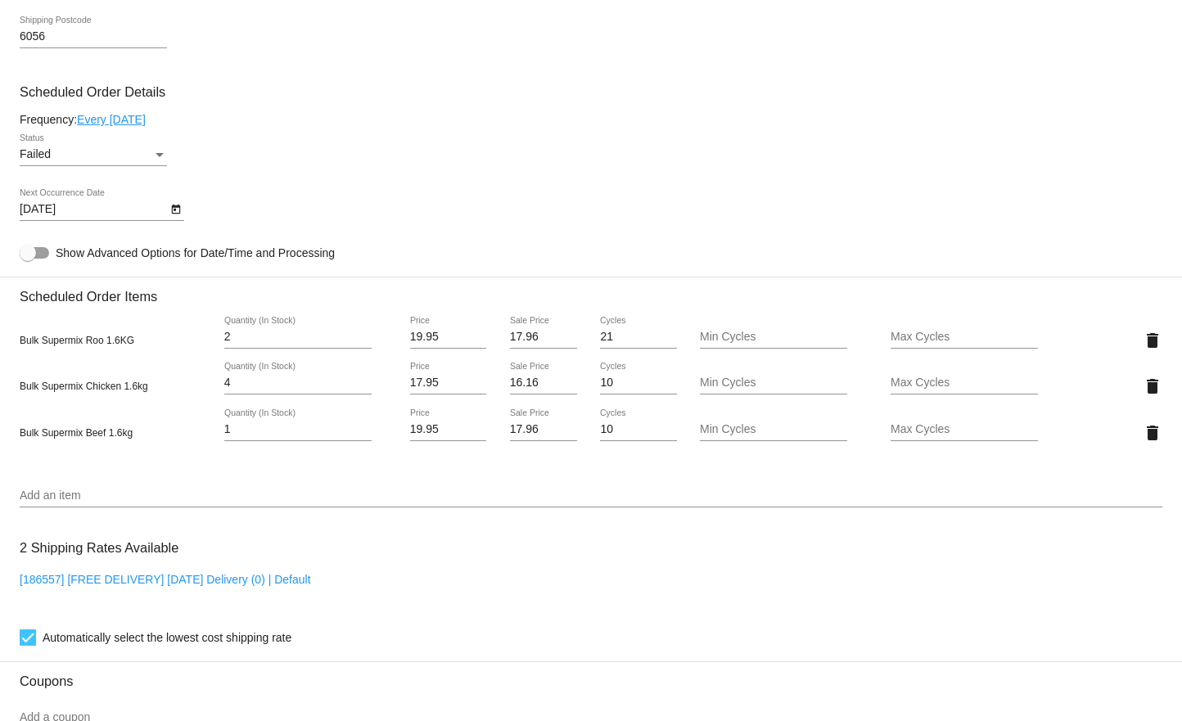 The height and width of the screenshot is (721, 1182). What do you see at coordinates (591, 676) in the screenshot?
I see `h3: Coupons` at bounding box center [591, 676].